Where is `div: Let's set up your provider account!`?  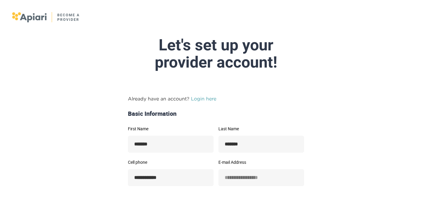
div: Let's set up your provider account! is located at coordinates (216, 54).